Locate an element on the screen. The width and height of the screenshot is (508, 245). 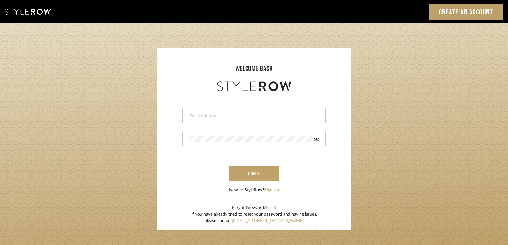
button: Sign Up is located at coordinates (271, 190).